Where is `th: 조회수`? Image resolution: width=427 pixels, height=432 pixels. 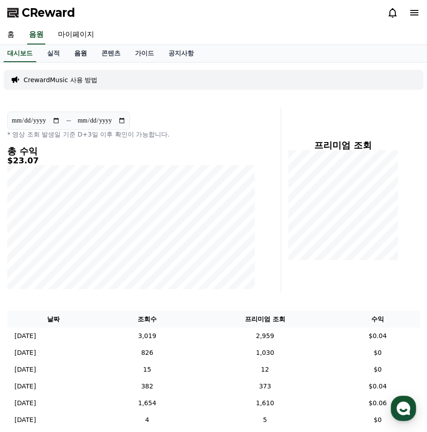
th: 조회수 is located at coordinates (147, 319).